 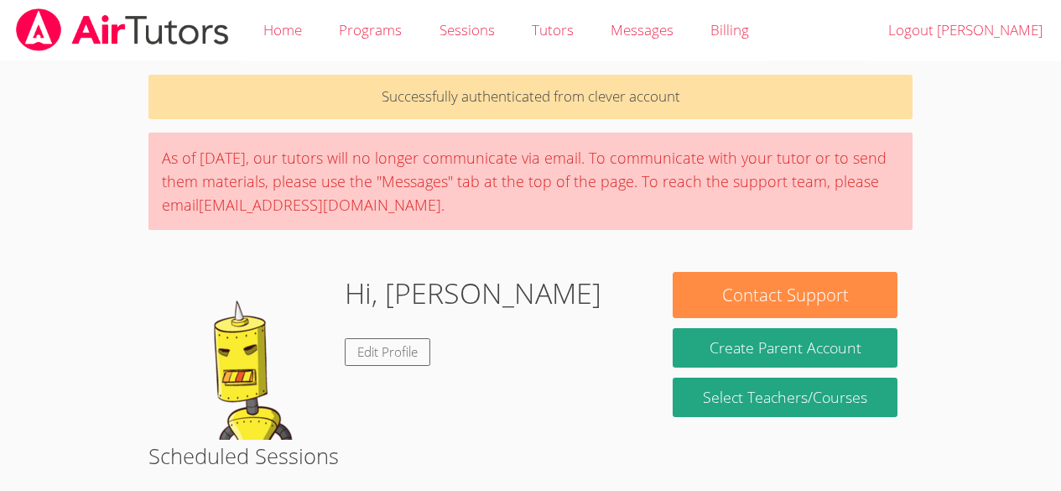 What do you see at coordinates (122, 29) in the screenshot?
I see `img: airtutors_banner-c4298cdbf04f3fff15de1276eac7730deb9818008684d7c2e4769d2f7ddbe033.png` at bounding box center [122, 29].